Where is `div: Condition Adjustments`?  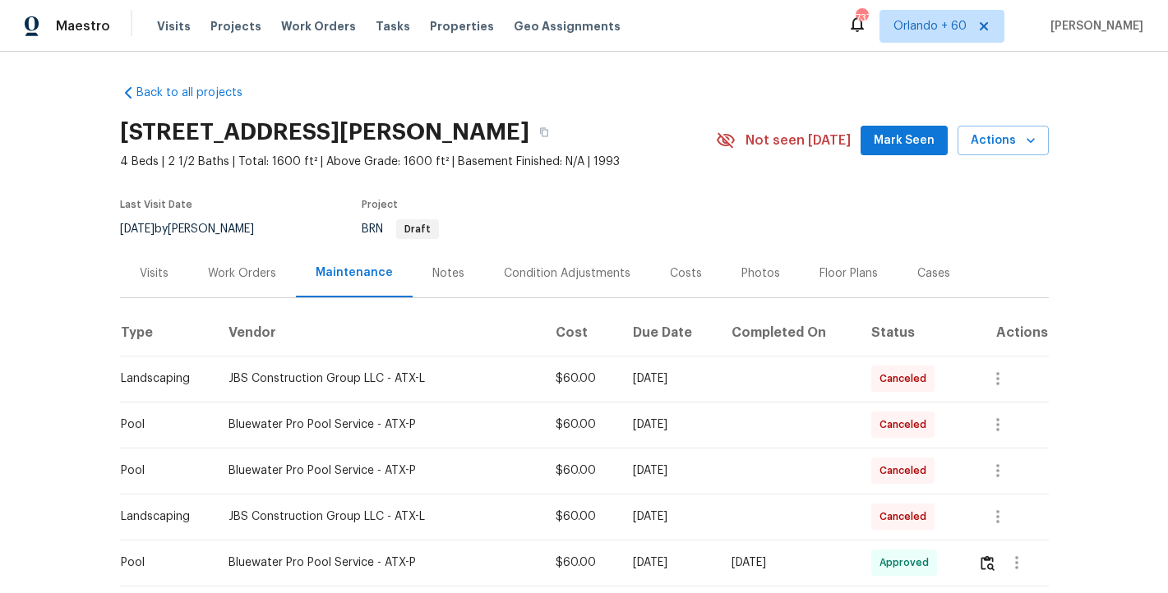
div: Condition Adjustments is located at coordinates (567, 274).